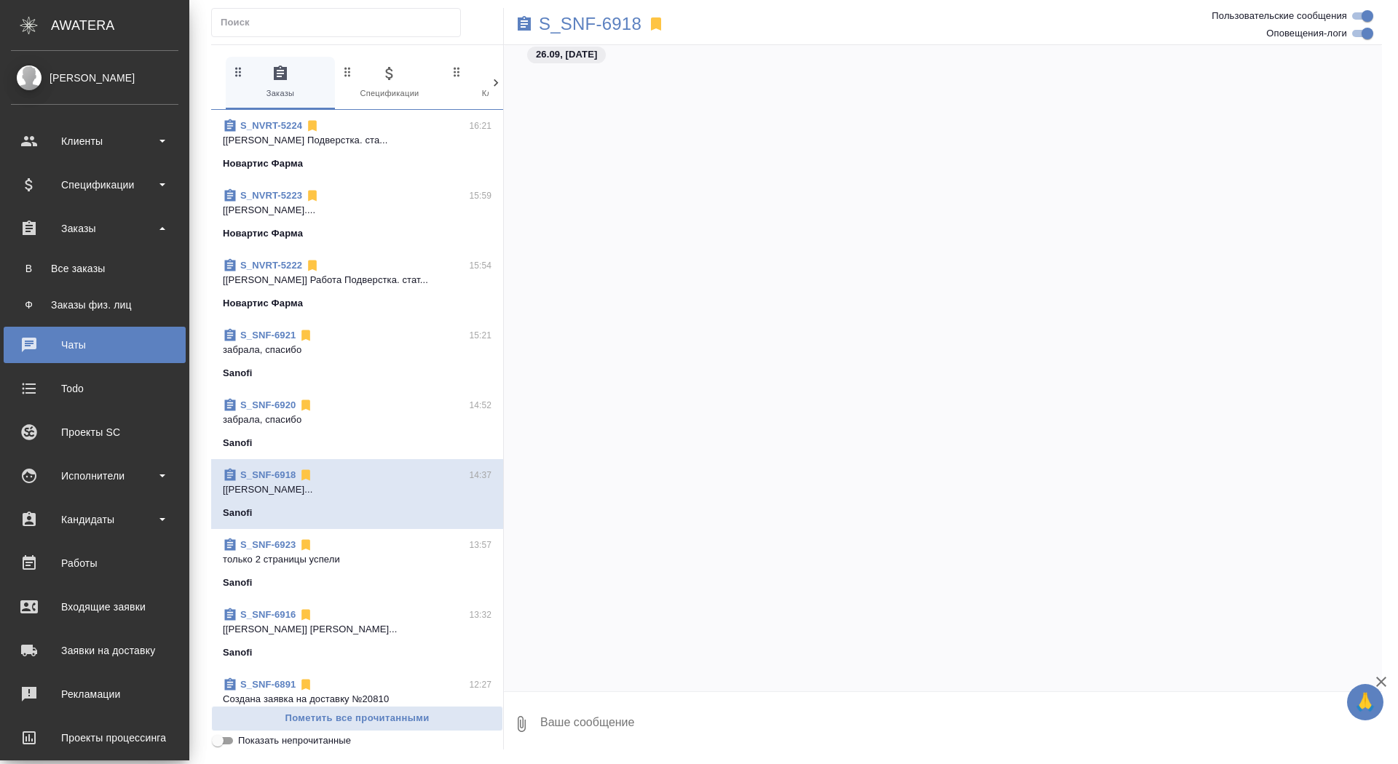 This screenshot has height=764, width=1398. I want to click on div: S_SNF-692115:21забрала, спасибоSanofi, so click(357, 355).